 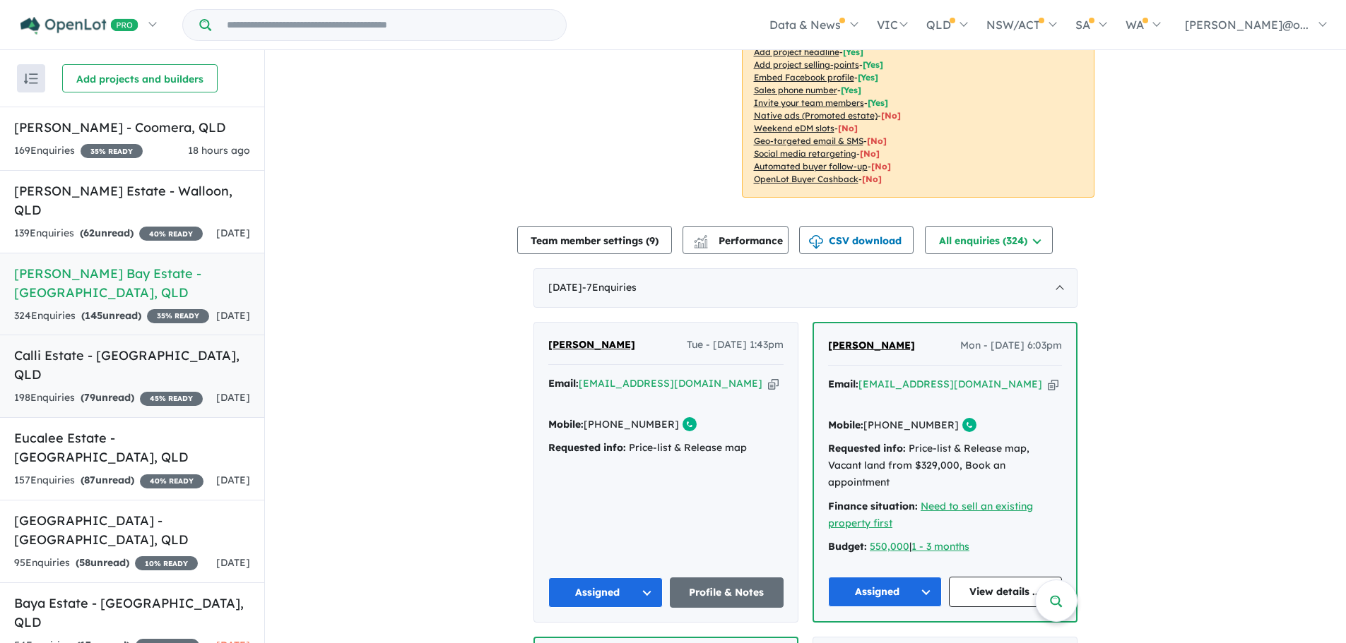 I want to click on u: Embed Facebook profile, so click(x=804, y=77).